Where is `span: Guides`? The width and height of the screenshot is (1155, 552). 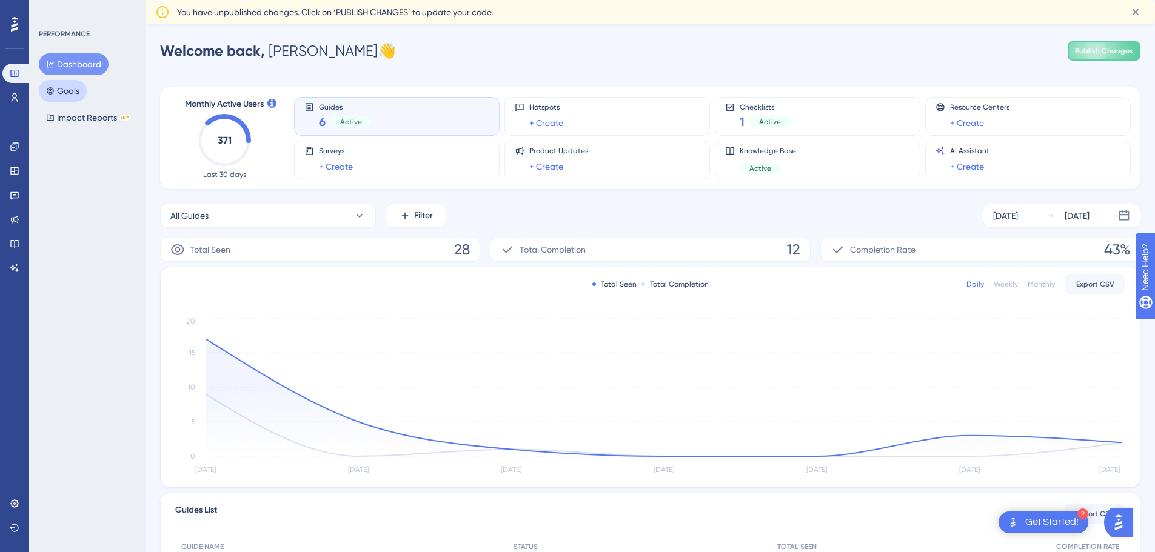
span: Guides is located at coordinates (345, 107).